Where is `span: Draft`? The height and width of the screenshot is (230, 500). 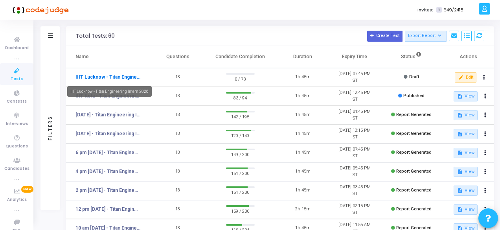
span: Draft is located at coordinates (414, 77).